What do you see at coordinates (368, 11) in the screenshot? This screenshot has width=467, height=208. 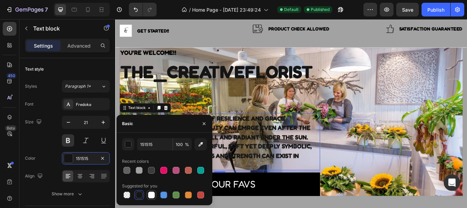 I see `p: Satisfaction Guaranteed` at bounding box center [368, 11].